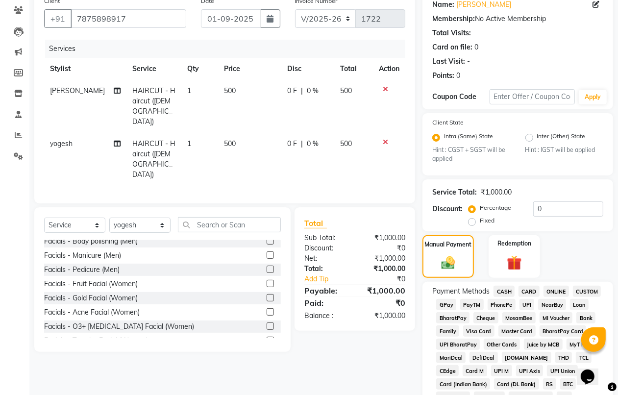  Describe the element at coordinates (229, 49) in the screenshot. I see `div: Services` at that location.